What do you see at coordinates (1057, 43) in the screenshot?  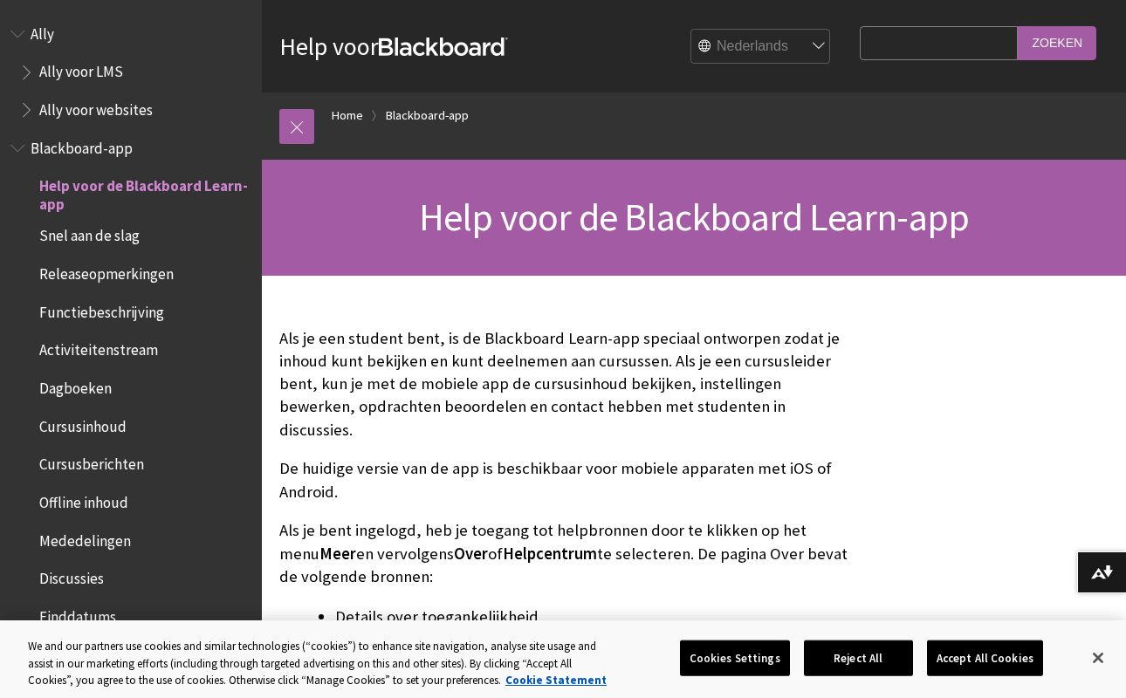 I see `input: Zoeken` at bounding box center [1057, 43].